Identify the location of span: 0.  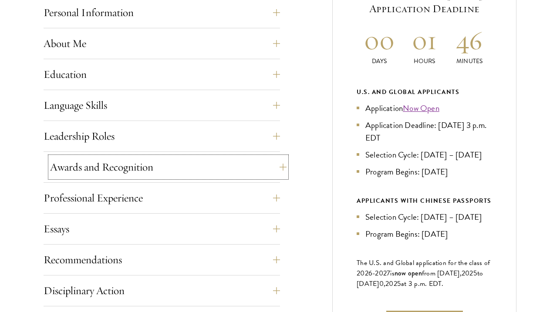
(381, 284).